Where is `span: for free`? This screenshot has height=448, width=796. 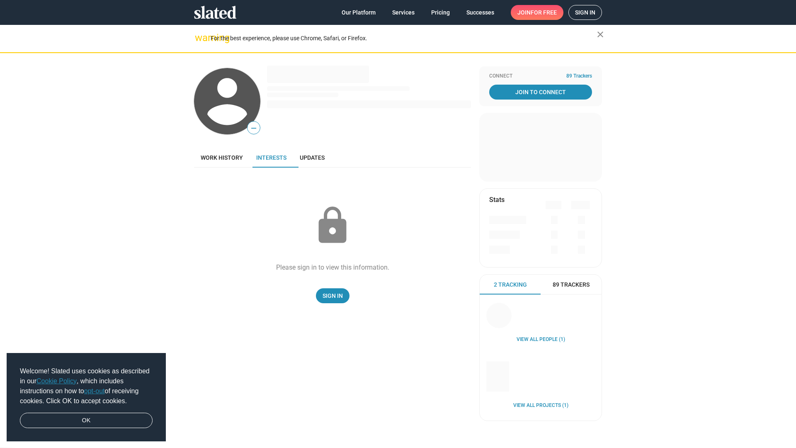
span: for free is located at coordinates (544, 12).